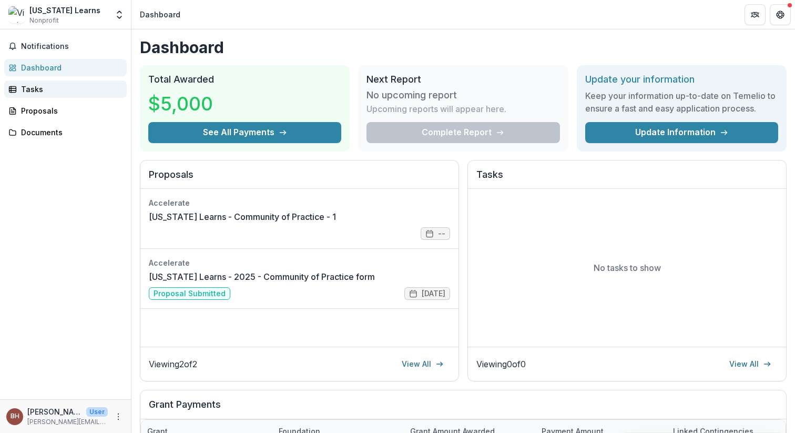 The image size is (795, 433). I want to click on button: See All Payments, so click(244, 132).